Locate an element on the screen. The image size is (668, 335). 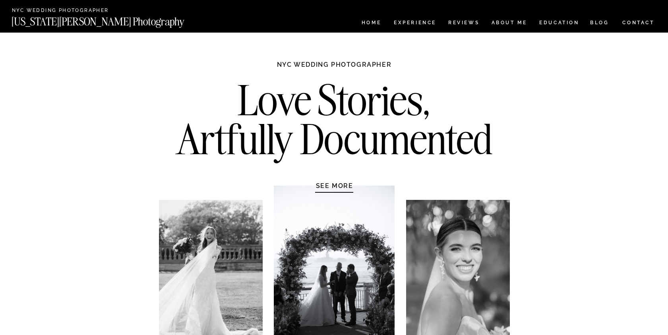
a: Experience is located at coordinates (414, 23).